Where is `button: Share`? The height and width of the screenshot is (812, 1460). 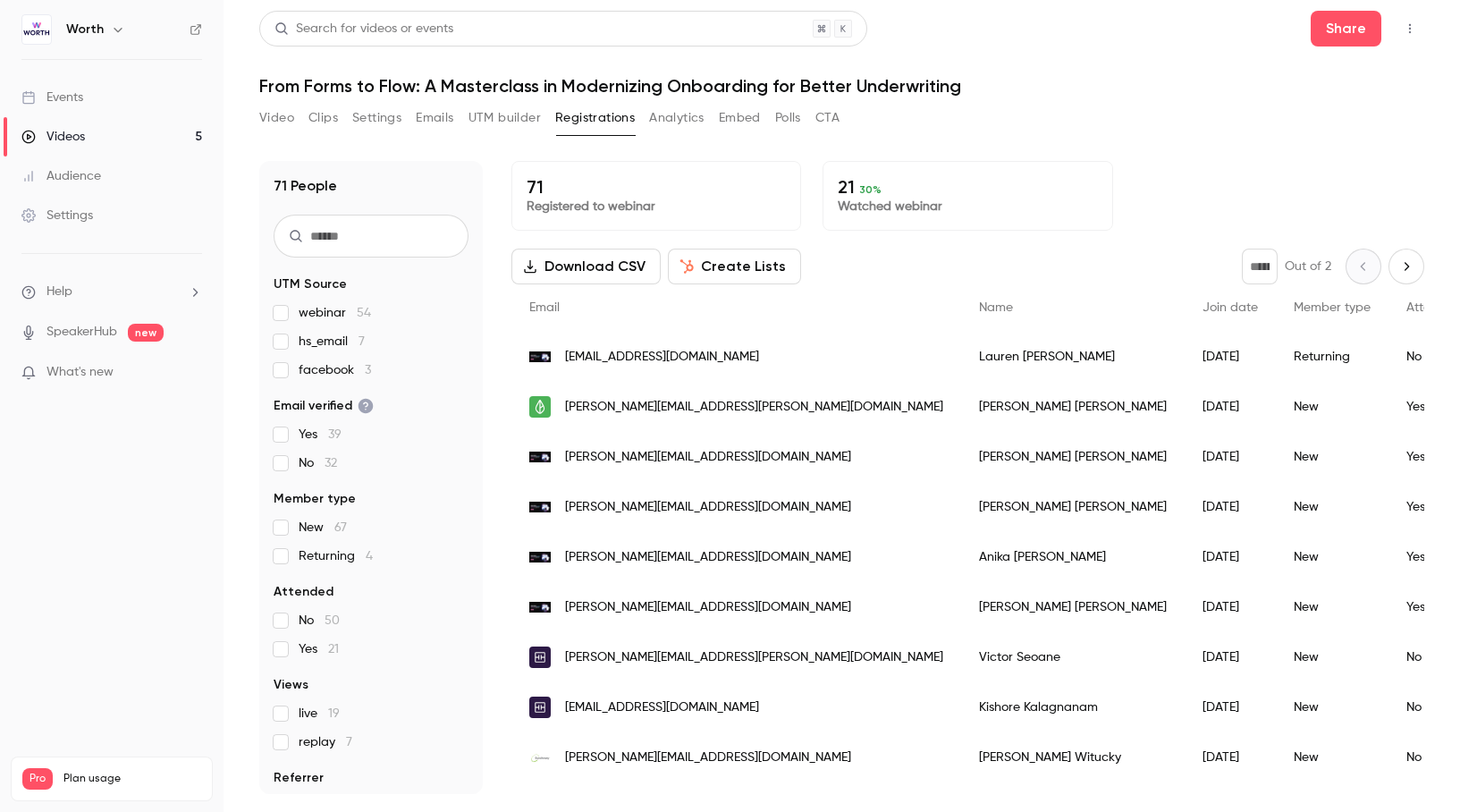
button: Share is located at coordinates (1346, 28).